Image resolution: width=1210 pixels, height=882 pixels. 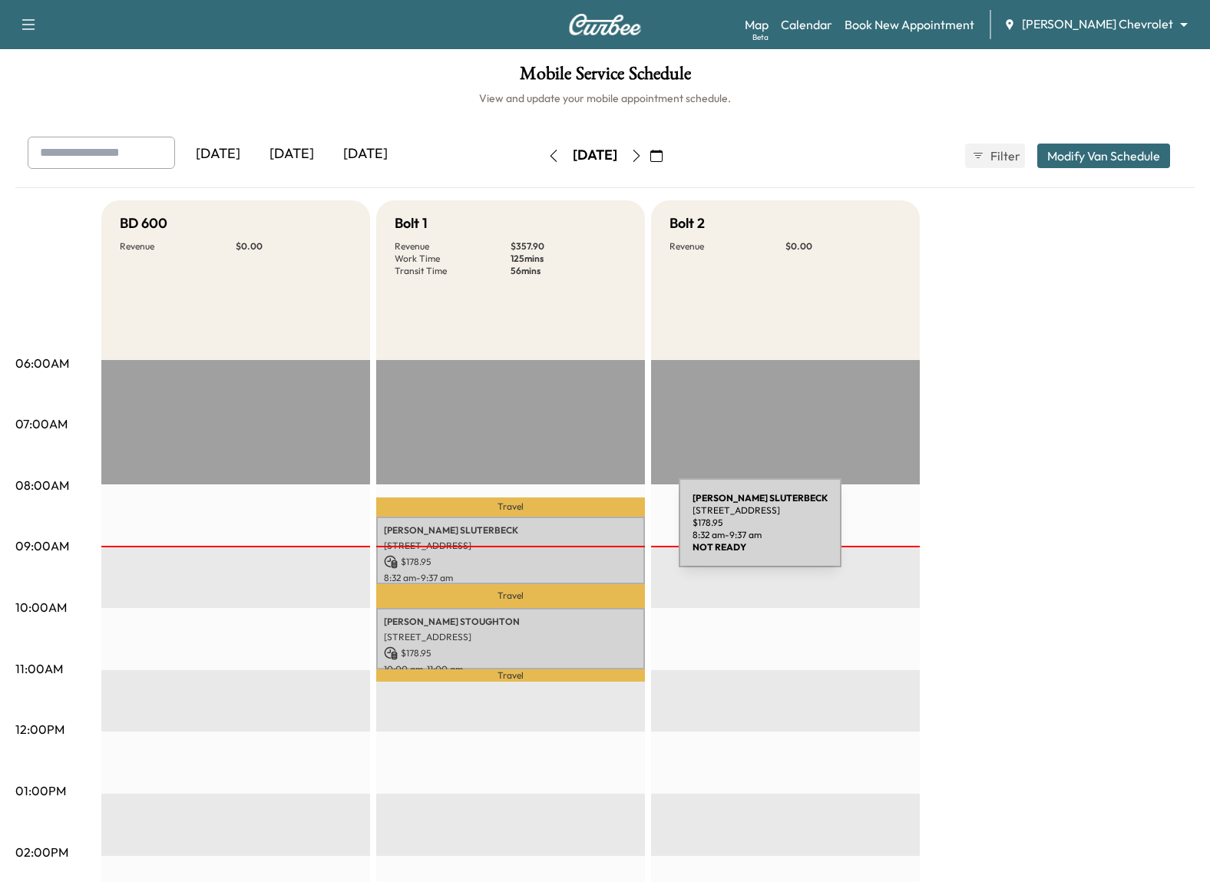 What do you see at coordinates (42, 363) in the screenshot?
I see `p: 06:00AM` at bounding box center [42, 363].